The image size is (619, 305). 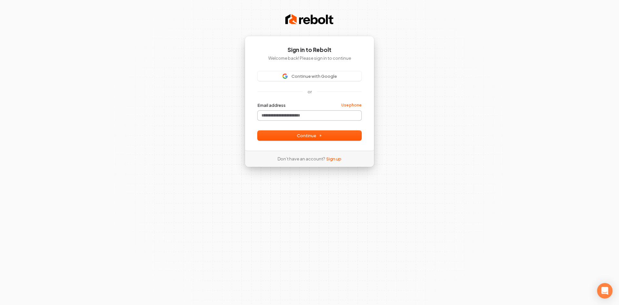 I want to click on div: Open Intercom Messenger, so click(x=605, y=290).